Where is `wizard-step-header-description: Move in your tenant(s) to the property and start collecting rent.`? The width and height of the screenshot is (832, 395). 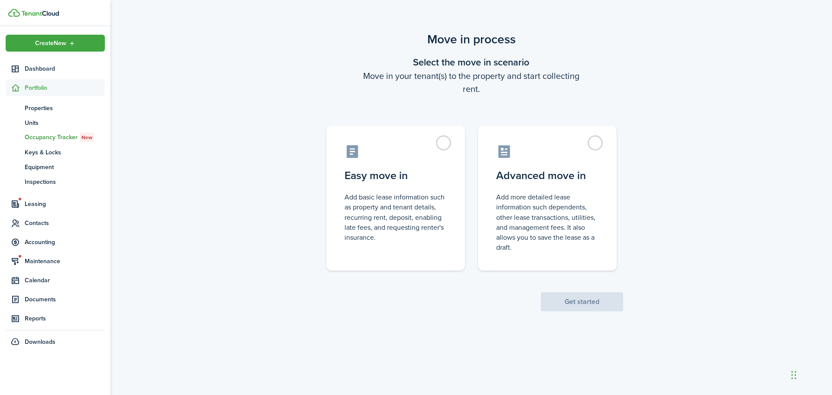
wizard-step-header-description: Move in your tenant(s) to the property and start collecting rent. is located at coordinates (471, 82).